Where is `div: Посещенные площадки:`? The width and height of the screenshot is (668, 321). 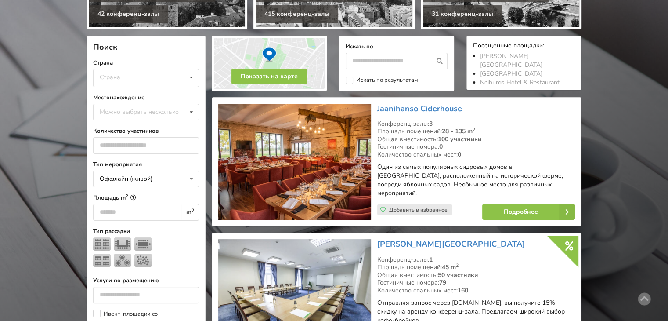
div: Посещенные площадки: is located at coordinates (524, 46).